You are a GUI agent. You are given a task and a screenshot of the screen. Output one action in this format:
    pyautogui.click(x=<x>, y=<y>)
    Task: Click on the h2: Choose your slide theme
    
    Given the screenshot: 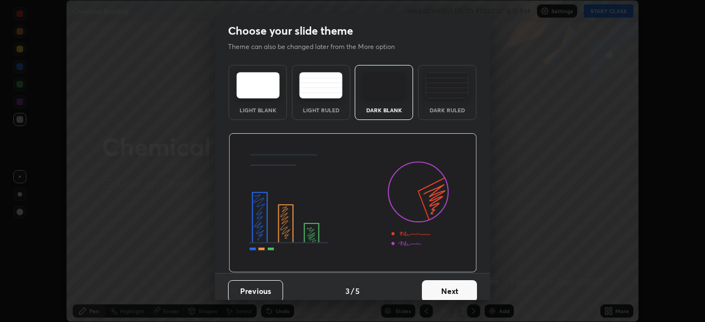 What is the action you would take?
    pyautogui.click(x=290, y=31)
    